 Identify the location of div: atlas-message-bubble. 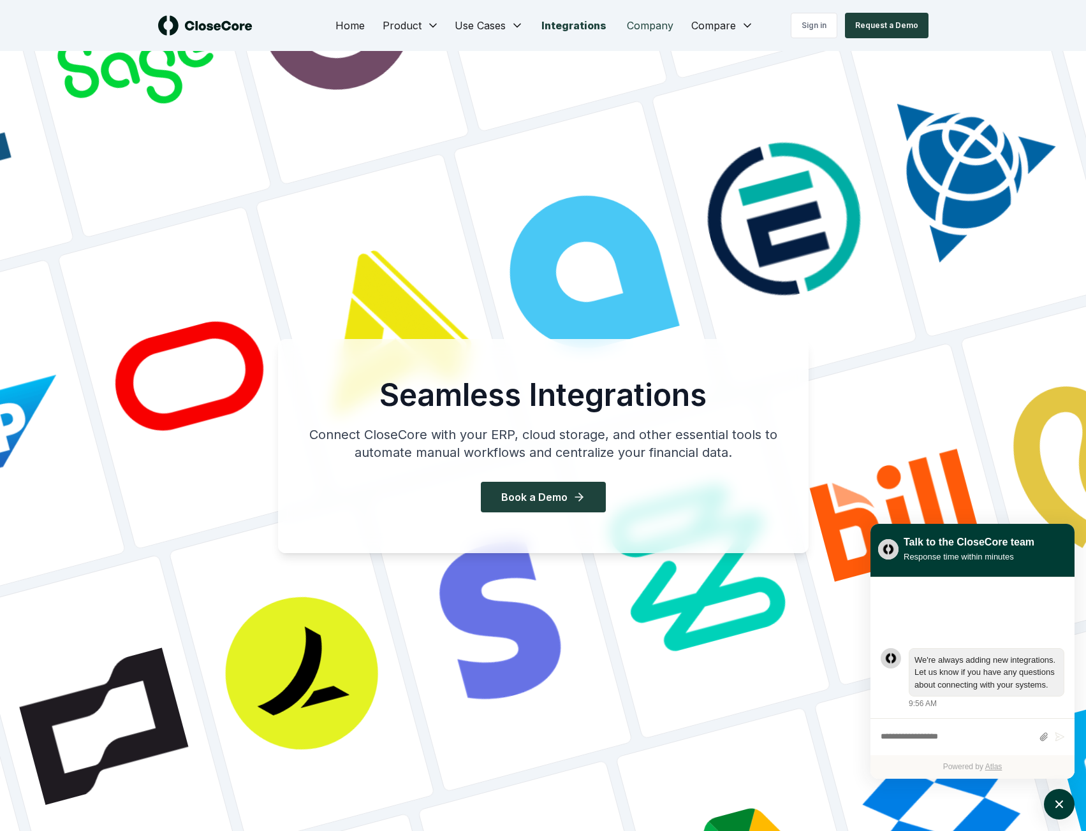
(986, 673).